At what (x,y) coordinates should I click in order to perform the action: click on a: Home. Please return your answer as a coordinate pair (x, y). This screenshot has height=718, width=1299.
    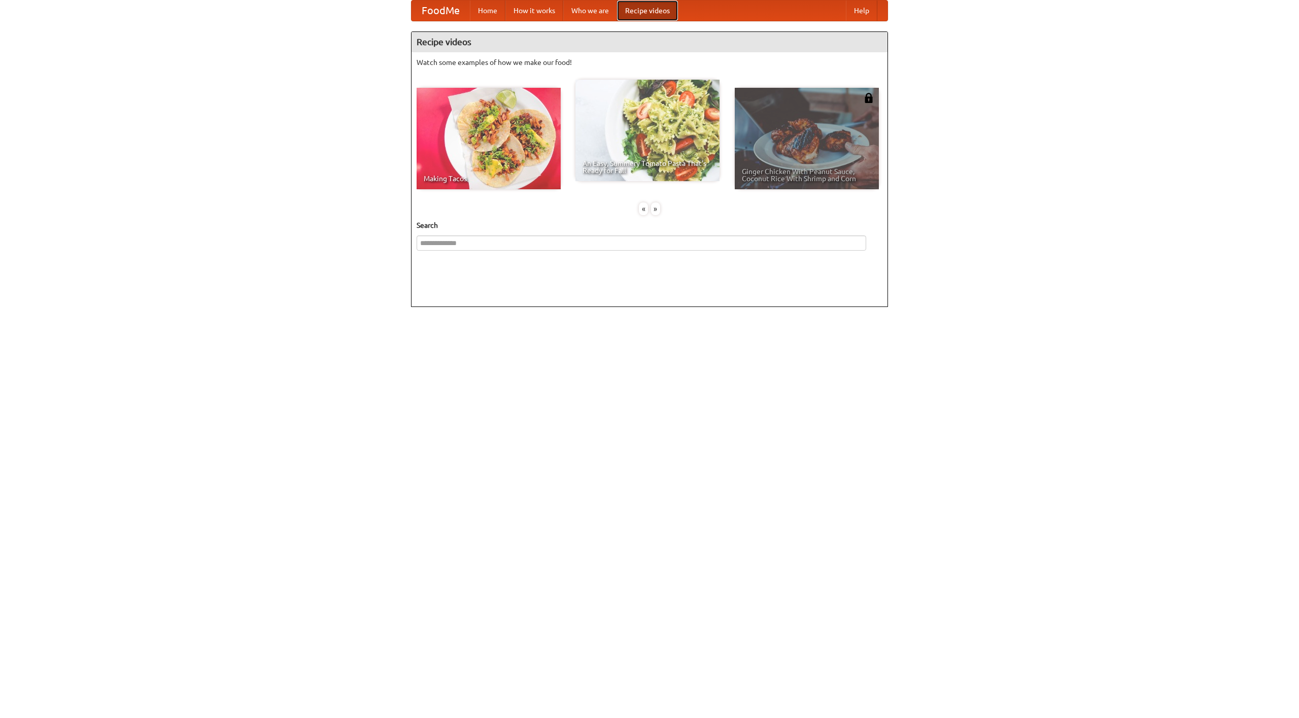
    Looking at the image, I should click on (488, 11).